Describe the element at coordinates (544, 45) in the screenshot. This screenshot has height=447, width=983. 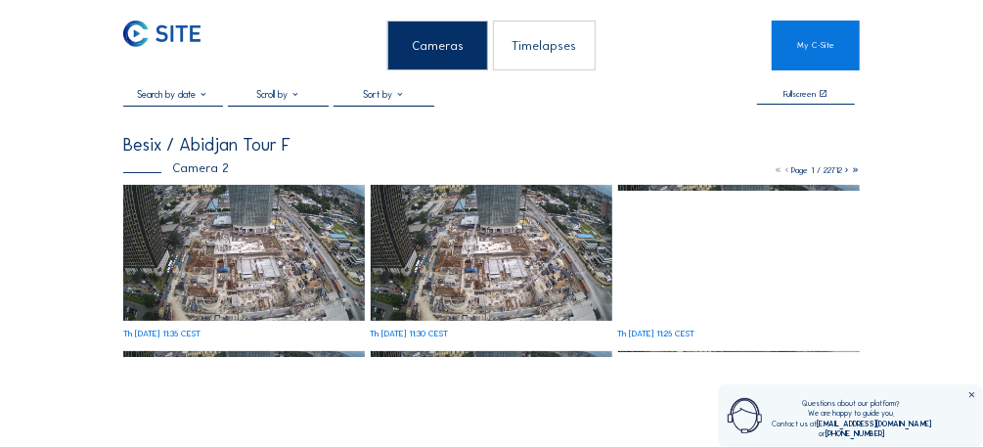
I see `div: Timelapses` at that location.